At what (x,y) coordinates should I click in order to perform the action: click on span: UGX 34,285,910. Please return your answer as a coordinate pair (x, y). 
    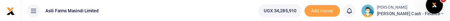
    Looking at the image, I should click on (280, 11).